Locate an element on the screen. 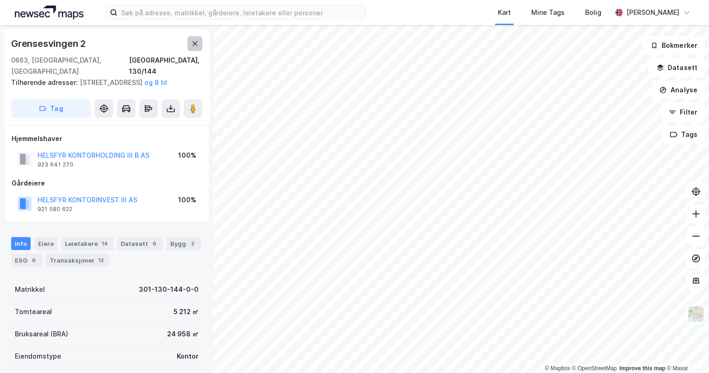  div: ESG is located at coordinates (26, 260).